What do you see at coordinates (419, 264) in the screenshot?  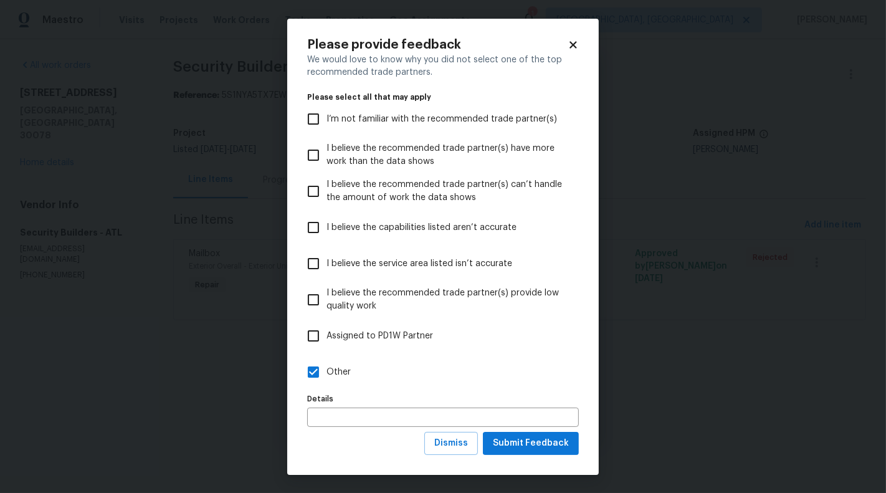 I see `span: I believe the service area listed isn’t accurate` at bounding box center [419, 264].